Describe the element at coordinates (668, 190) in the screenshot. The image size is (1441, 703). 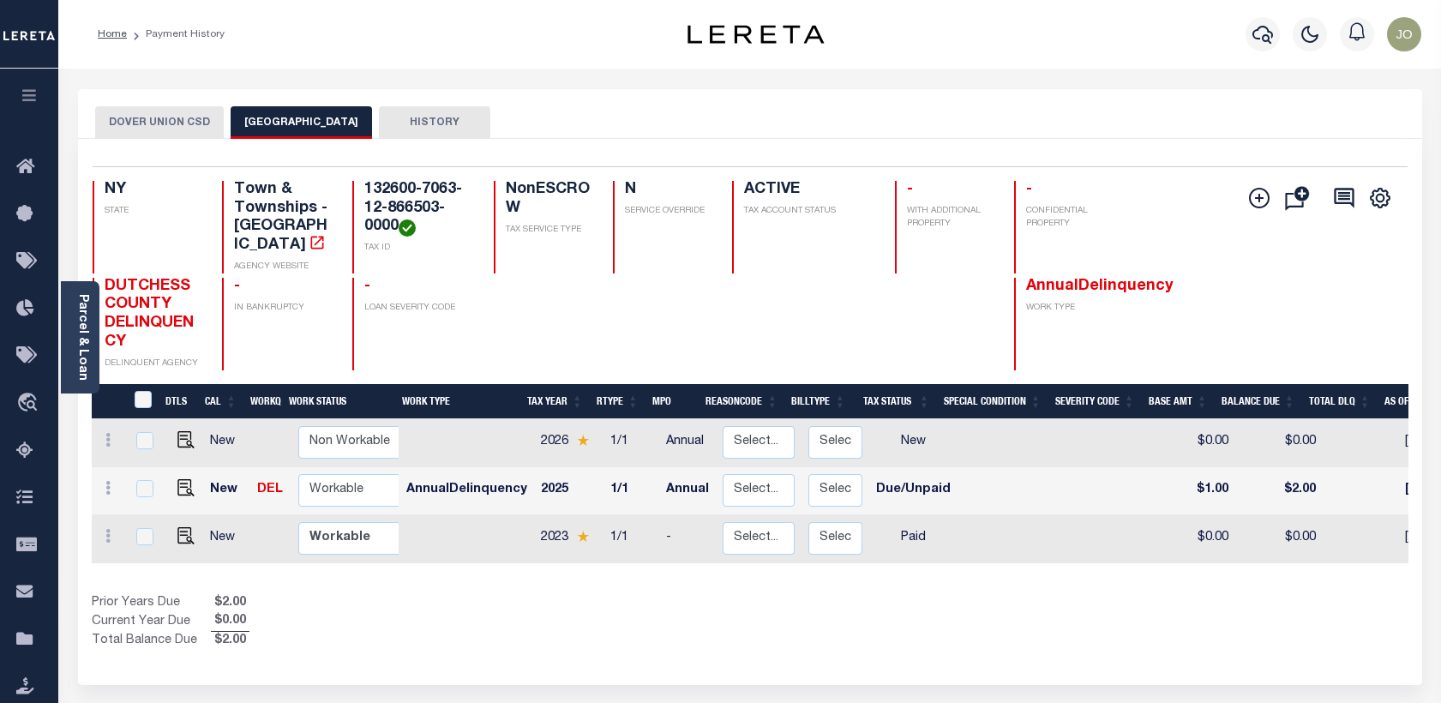
I see `h4: N` at that location.